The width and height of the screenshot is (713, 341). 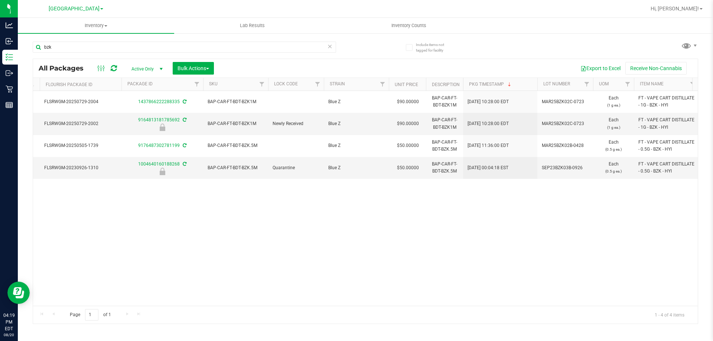 What do you see at coordinates (406, 85) in the screenshot?
I see `a: Unit Price` at bounding box center [406, 85].